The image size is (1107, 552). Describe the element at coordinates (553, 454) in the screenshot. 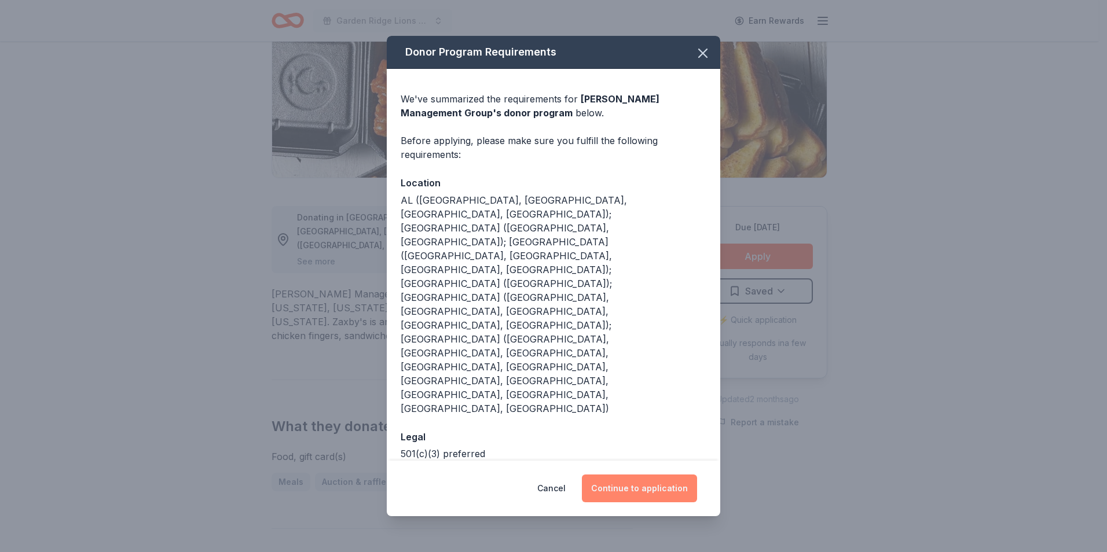

I see `div: 501(c)(3) preferred` at that location.